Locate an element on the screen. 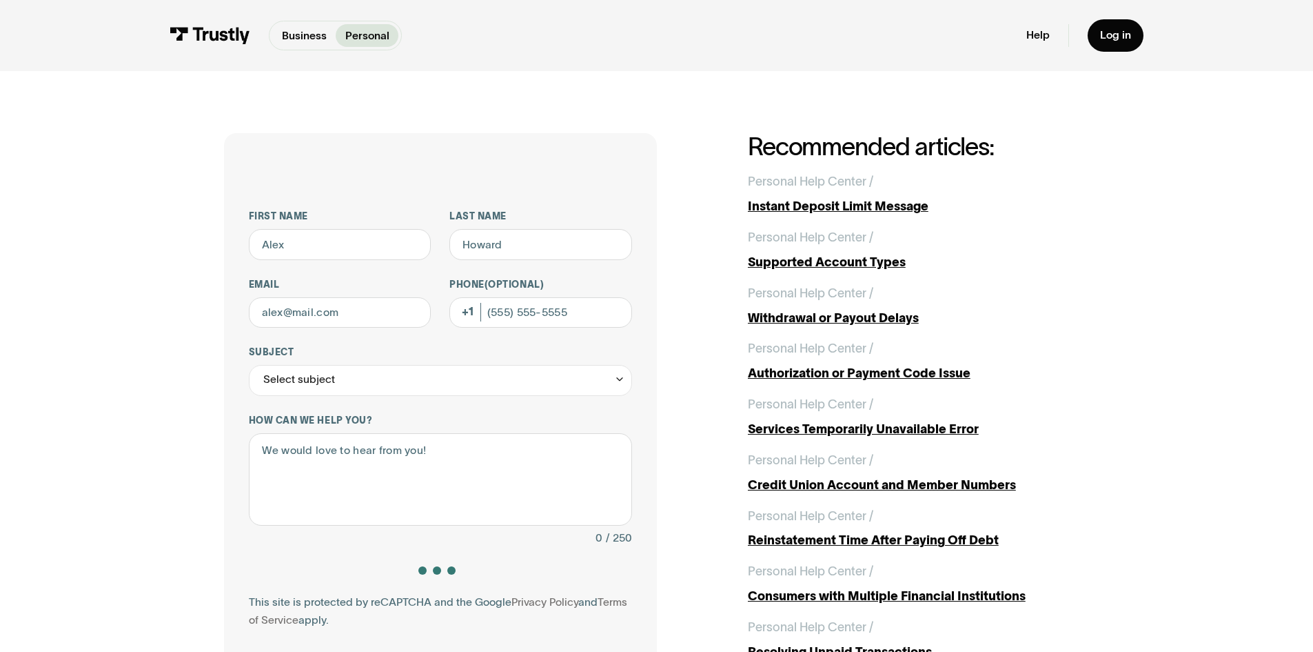  input: alex@mail.com is located at coordinates (340, 312).